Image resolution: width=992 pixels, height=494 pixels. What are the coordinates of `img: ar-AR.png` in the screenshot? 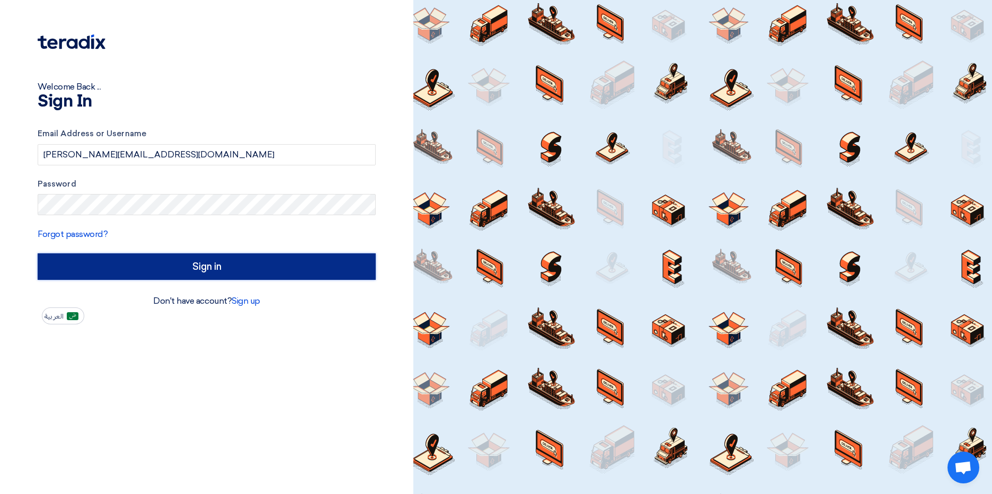 It's located at (73, 316).